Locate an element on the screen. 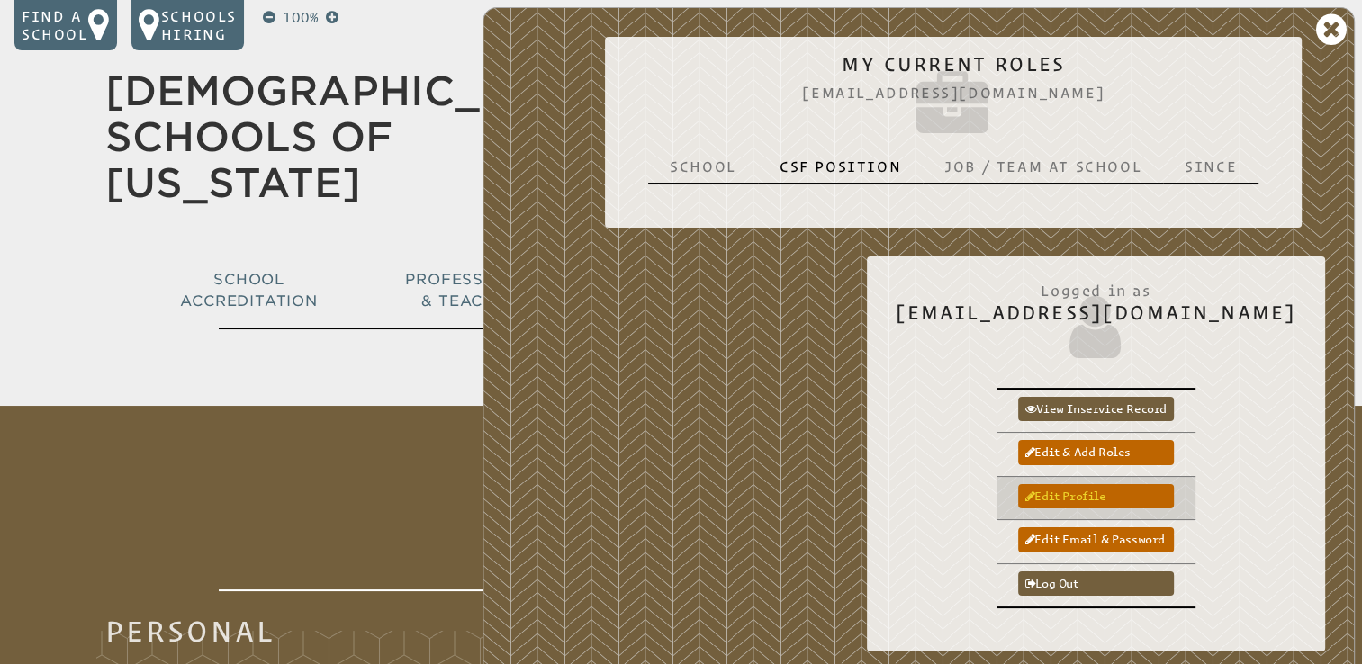 This screenshot has height=664, width=1362. a: Edit profile is located at coordinates (1096, 496).